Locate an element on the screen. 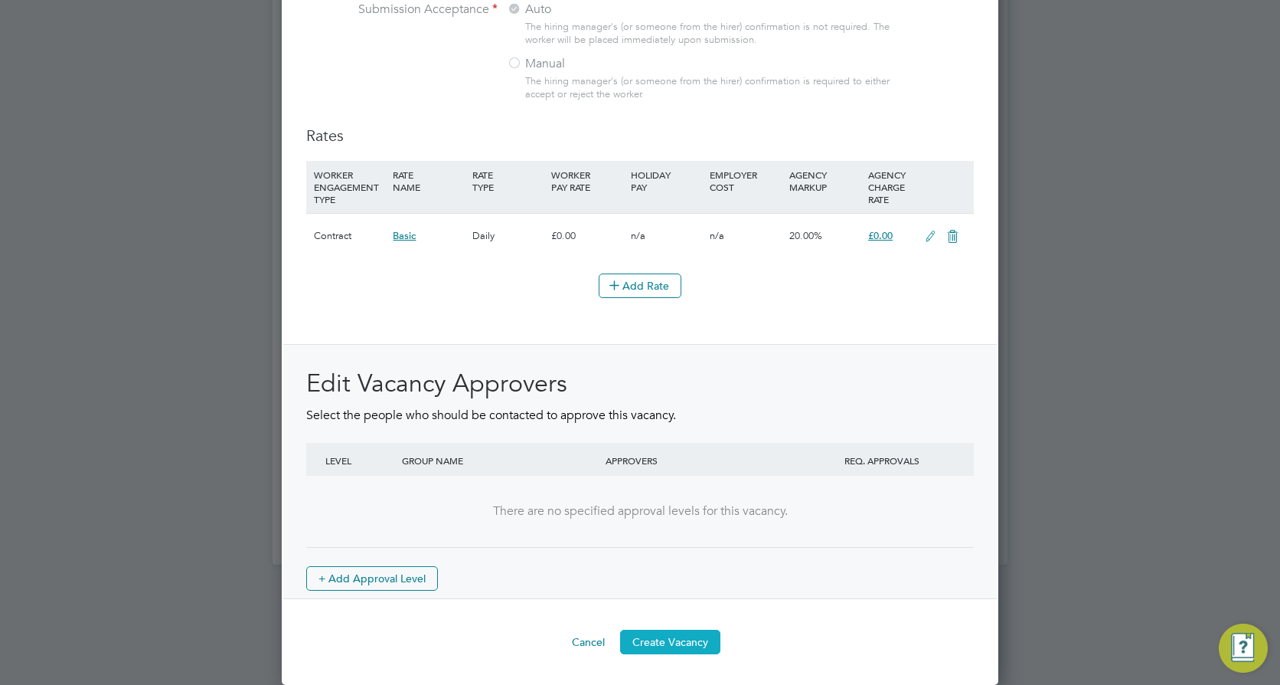 Image resolution: width=1280 pixels, height=685 pixels. button: Cancel is located at coordinates (588, 642).